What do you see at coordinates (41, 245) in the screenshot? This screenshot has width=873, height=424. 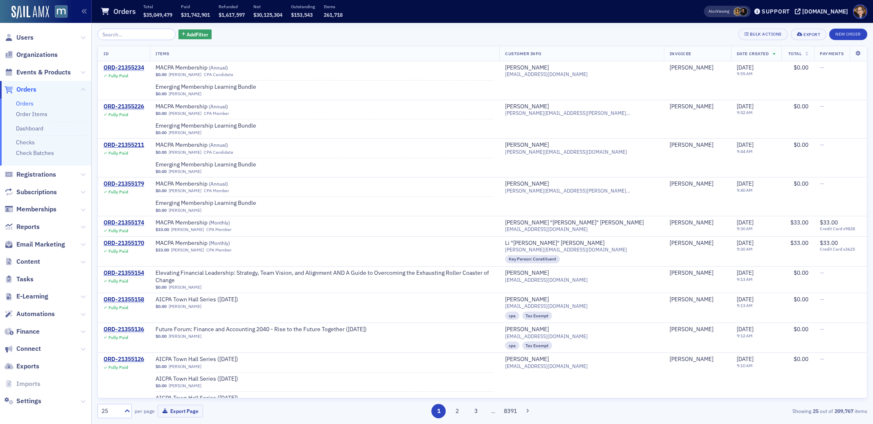 I see `span: Email Marketing` at bounding box center [41, 245].